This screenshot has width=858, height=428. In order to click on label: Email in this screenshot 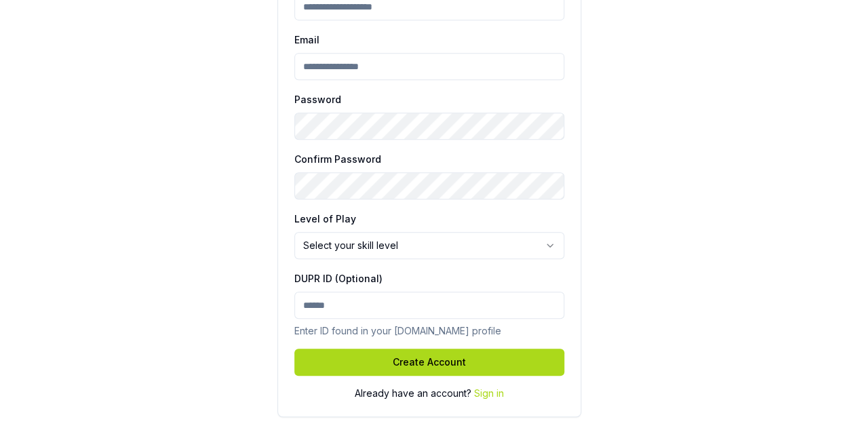, I will do `click(307, 39)`.